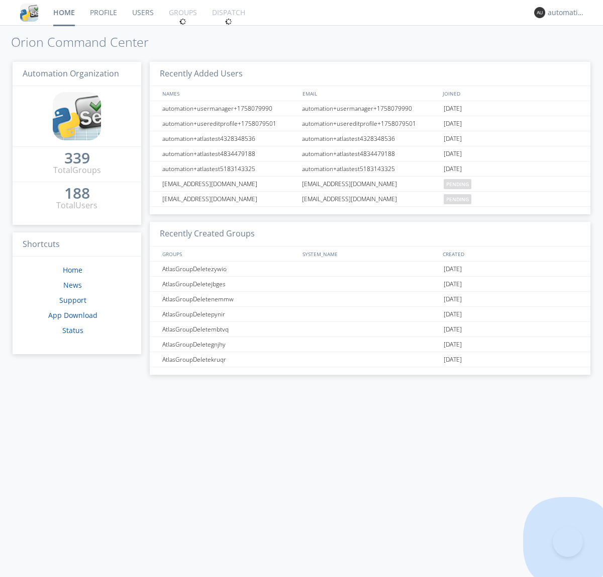  Describe the element at coordinates (77, 205) in the screenshot. I see `div: Total Users` at that location.